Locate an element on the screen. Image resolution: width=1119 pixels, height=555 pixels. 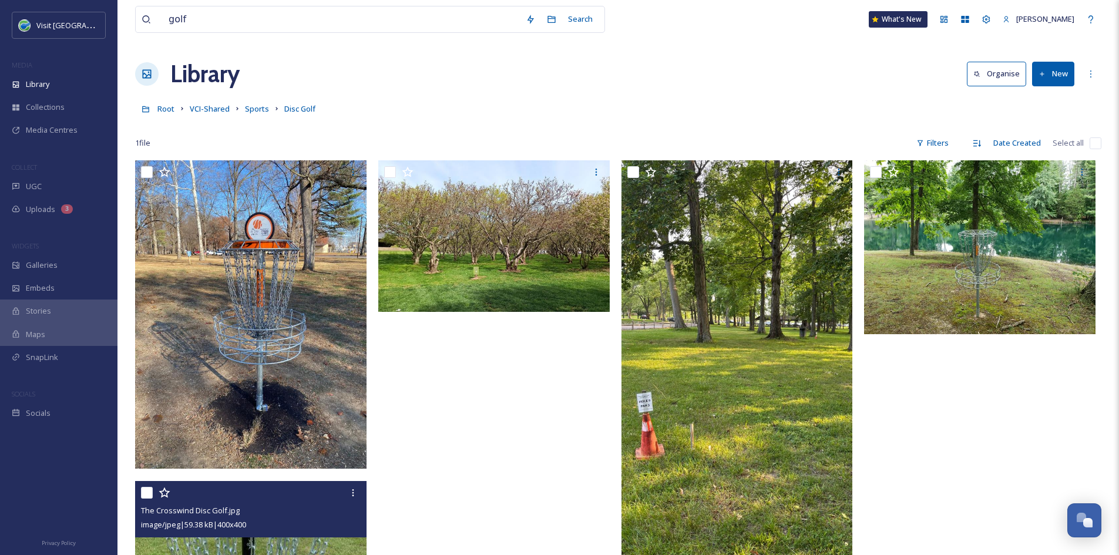
span: Embeds is located at coordinates (40, 288).